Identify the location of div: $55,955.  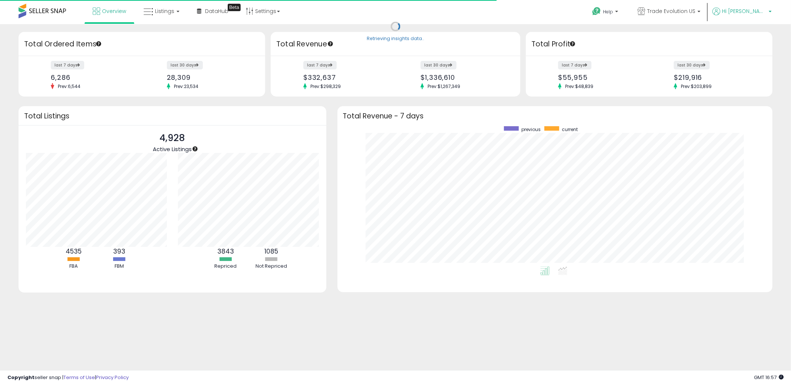
(601, 77).